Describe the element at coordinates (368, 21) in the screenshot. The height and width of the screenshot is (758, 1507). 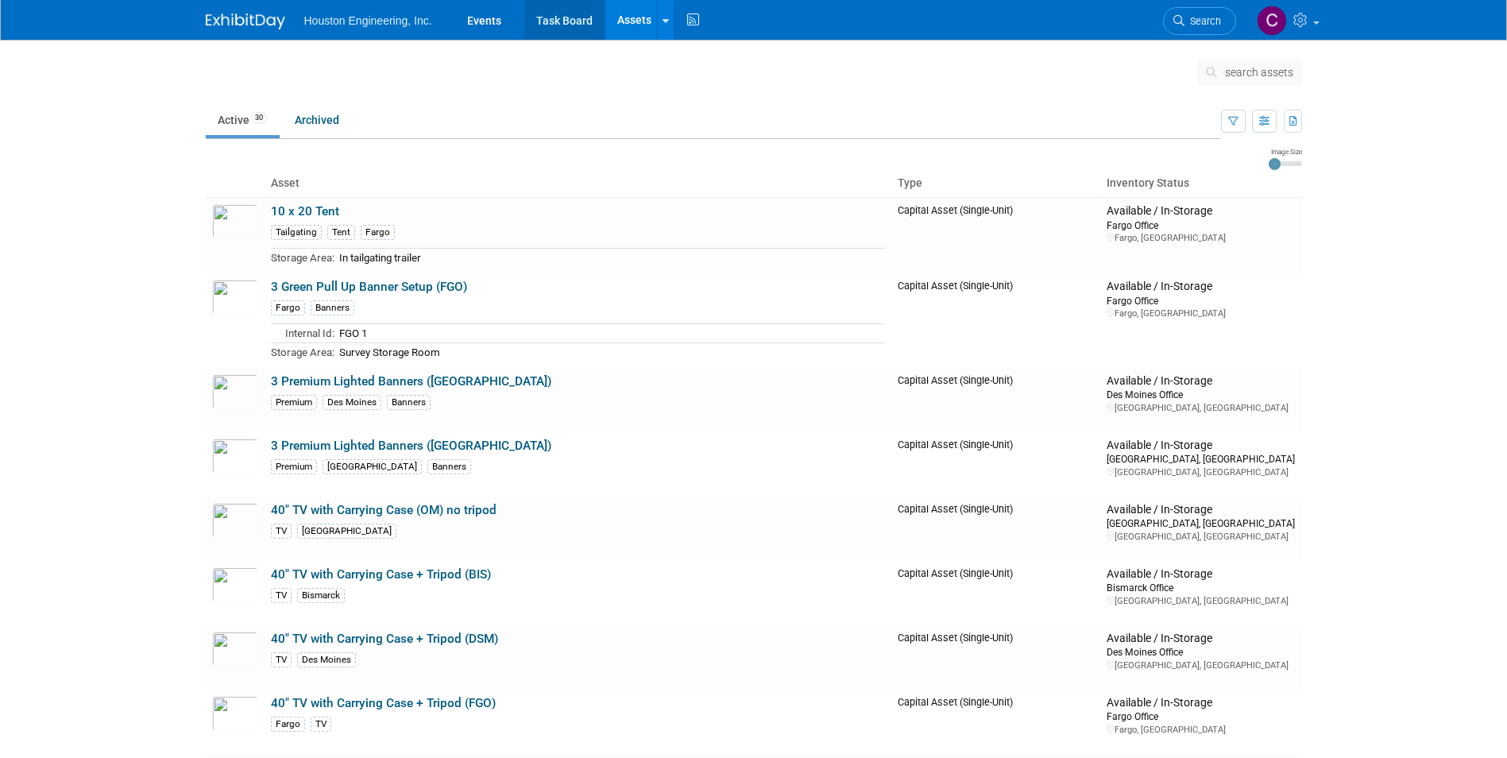
I see `span: Houston Engineering, Inc.` at that location.